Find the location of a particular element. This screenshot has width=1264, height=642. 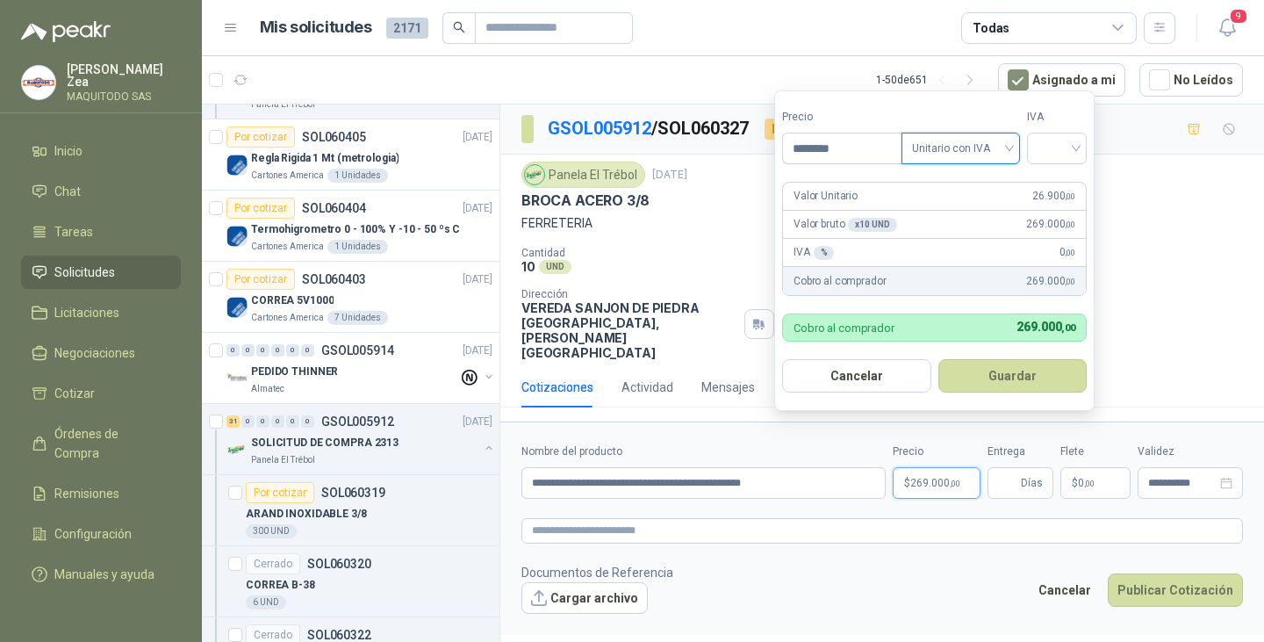

a: Órdenes de Compra is located at coordinates (101, 443).